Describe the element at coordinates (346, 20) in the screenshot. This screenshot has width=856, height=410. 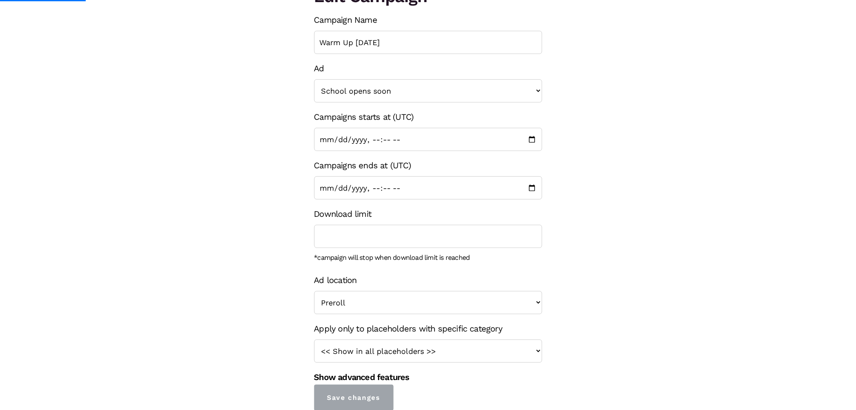
I see `label: Campaign Name` at that location.